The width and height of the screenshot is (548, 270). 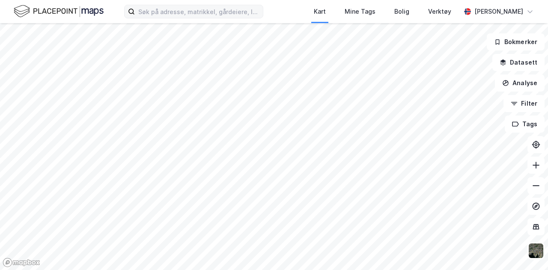 I want to click on div: Kart, so click(x=320, y=12).